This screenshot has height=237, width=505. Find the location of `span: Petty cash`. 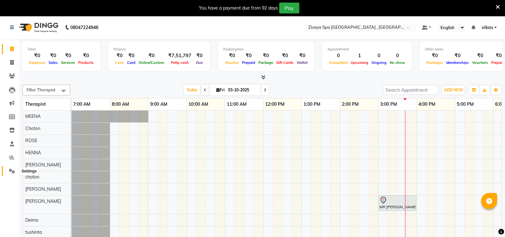

span: Petty cash is located at coordinates (180, 63).